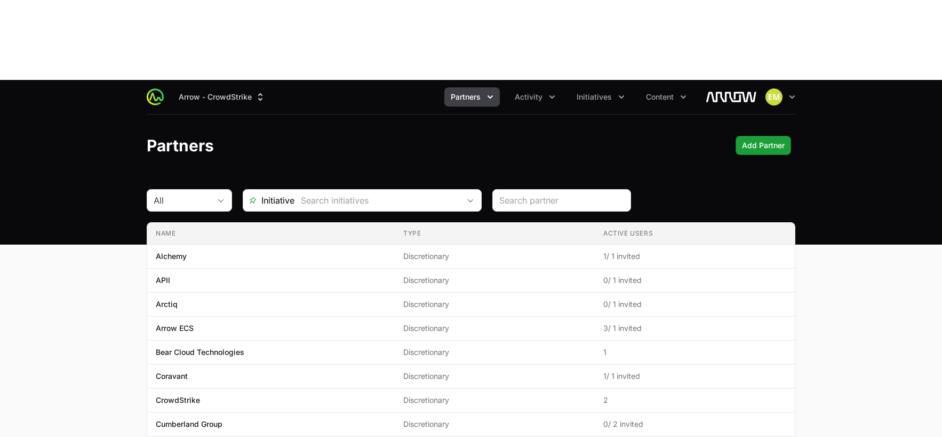 Image resolution: width=942 pixels, height=437 pixels. What do you see at coordinates (163, 280) in the screenshot?
I see `p: APII` at bounding box center [163, 280].